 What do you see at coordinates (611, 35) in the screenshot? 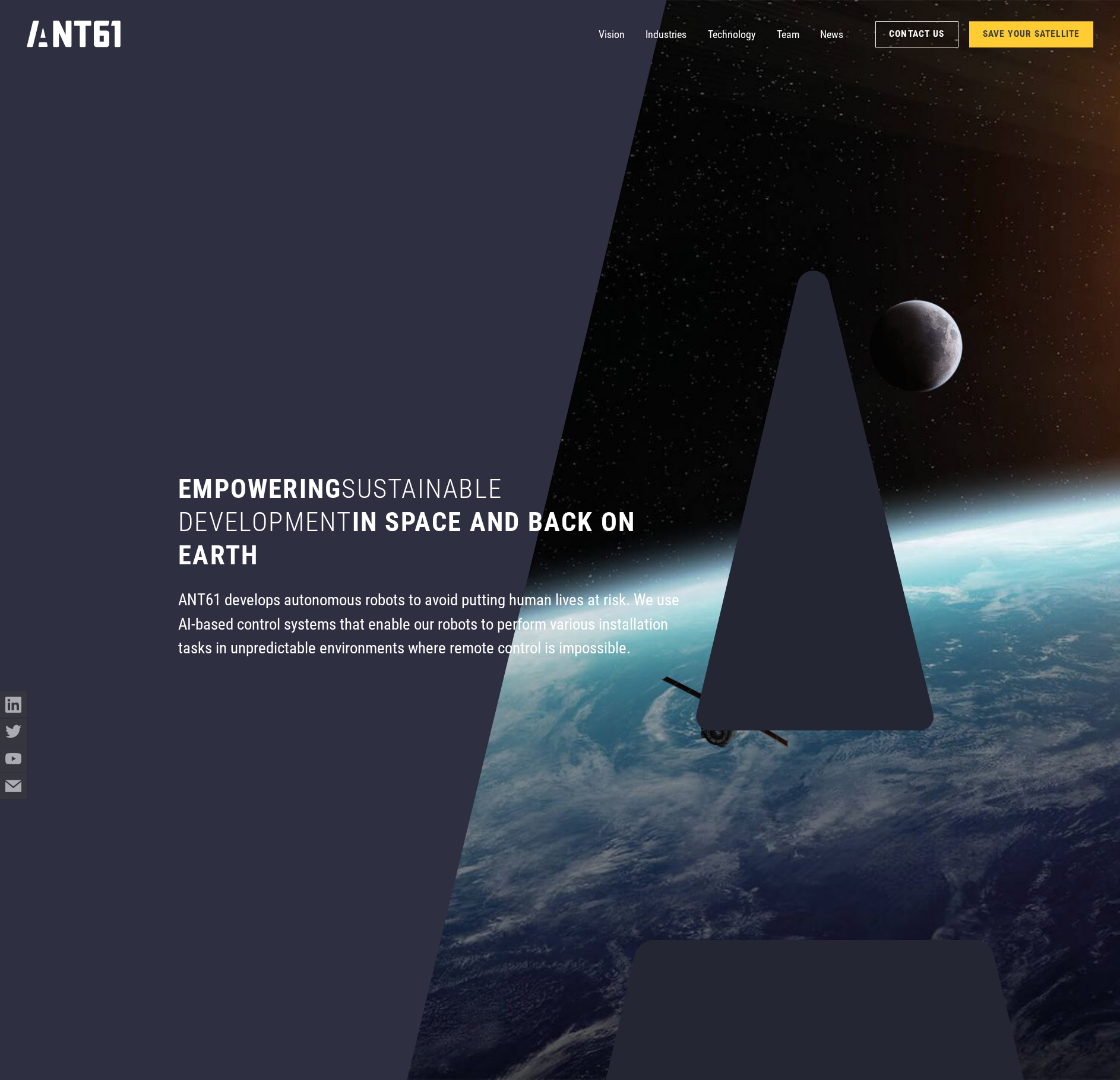
I see `a: Vision` at bounding box center [611, 35].